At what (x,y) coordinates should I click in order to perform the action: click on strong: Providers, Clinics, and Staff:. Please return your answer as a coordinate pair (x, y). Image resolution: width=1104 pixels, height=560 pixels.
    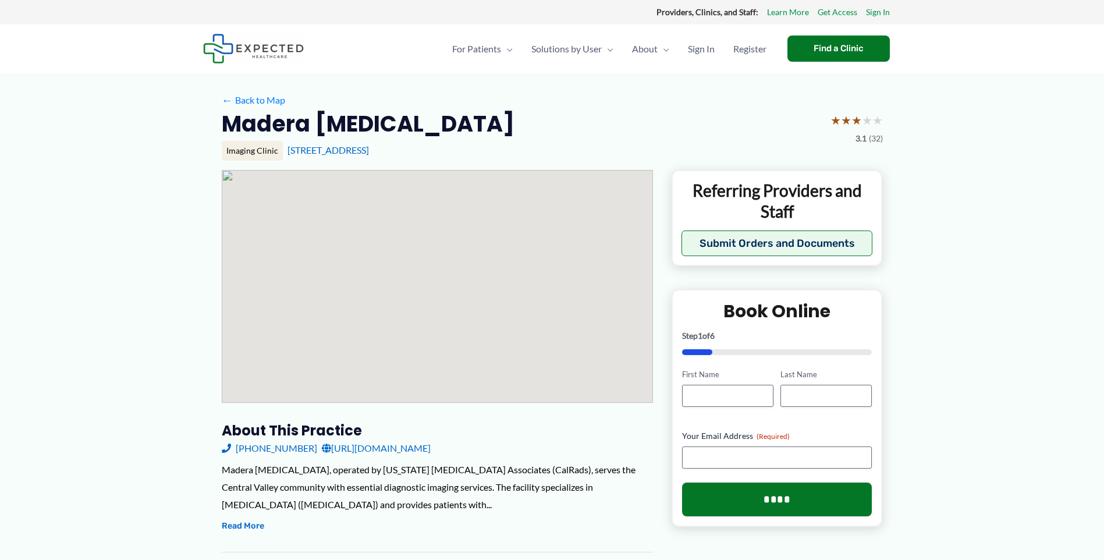
    Looking at the image, I should click on (707, 12).